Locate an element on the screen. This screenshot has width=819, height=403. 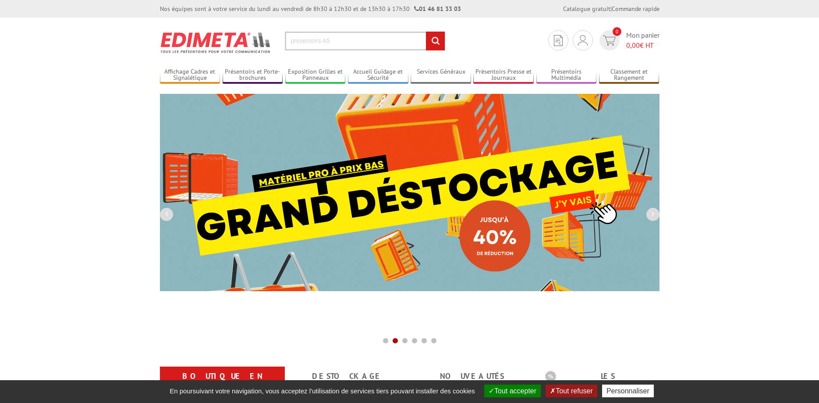
span: € HT is located at coordinates (643, 45).